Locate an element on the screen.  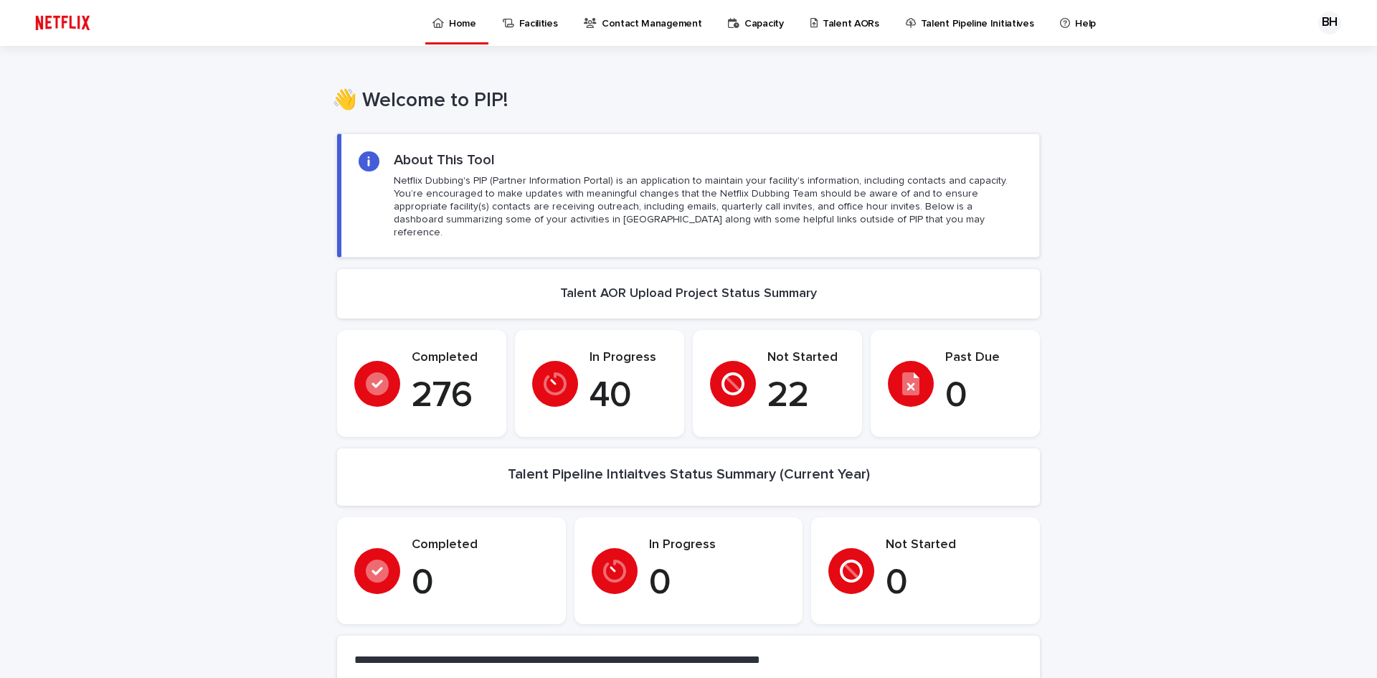
h1: 👋 Welcome to PIP! is located at coordinates (683, 101).